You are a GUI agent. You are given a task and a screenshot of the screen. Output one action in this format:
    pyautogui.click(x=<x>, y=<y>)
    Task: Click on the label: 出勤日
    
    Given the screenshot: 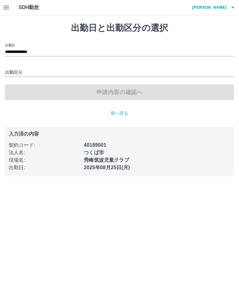 What is the action you would take?
    pyautogui.click(x=10, y=45)
    